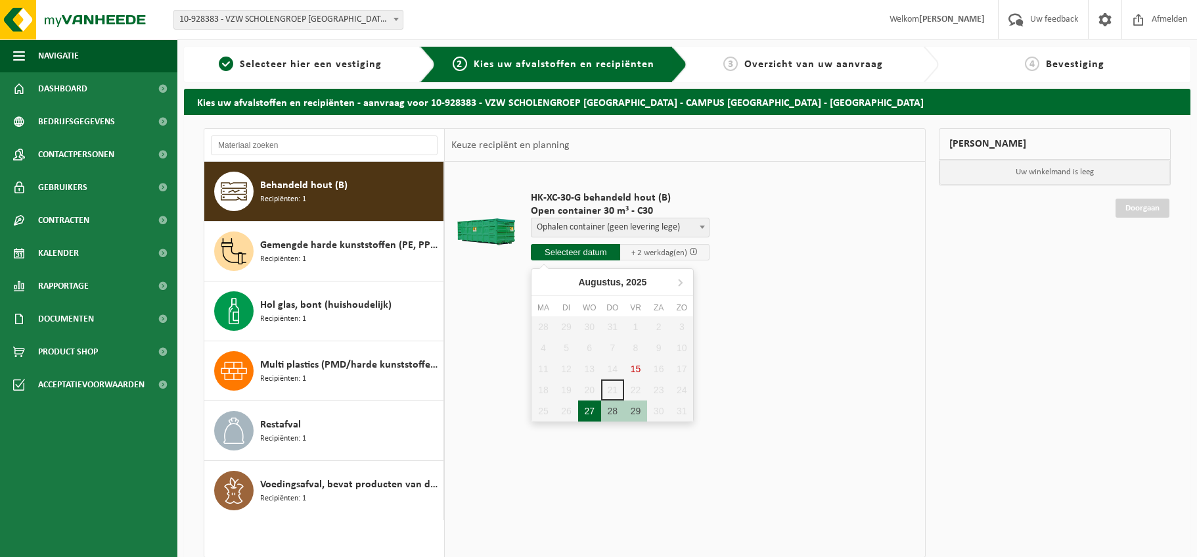 This screenshot has width=1197, height=557. What do you see at coordinates (613, 308) in the screenshot?
I see `div: do` at bounding box center [613, 308].